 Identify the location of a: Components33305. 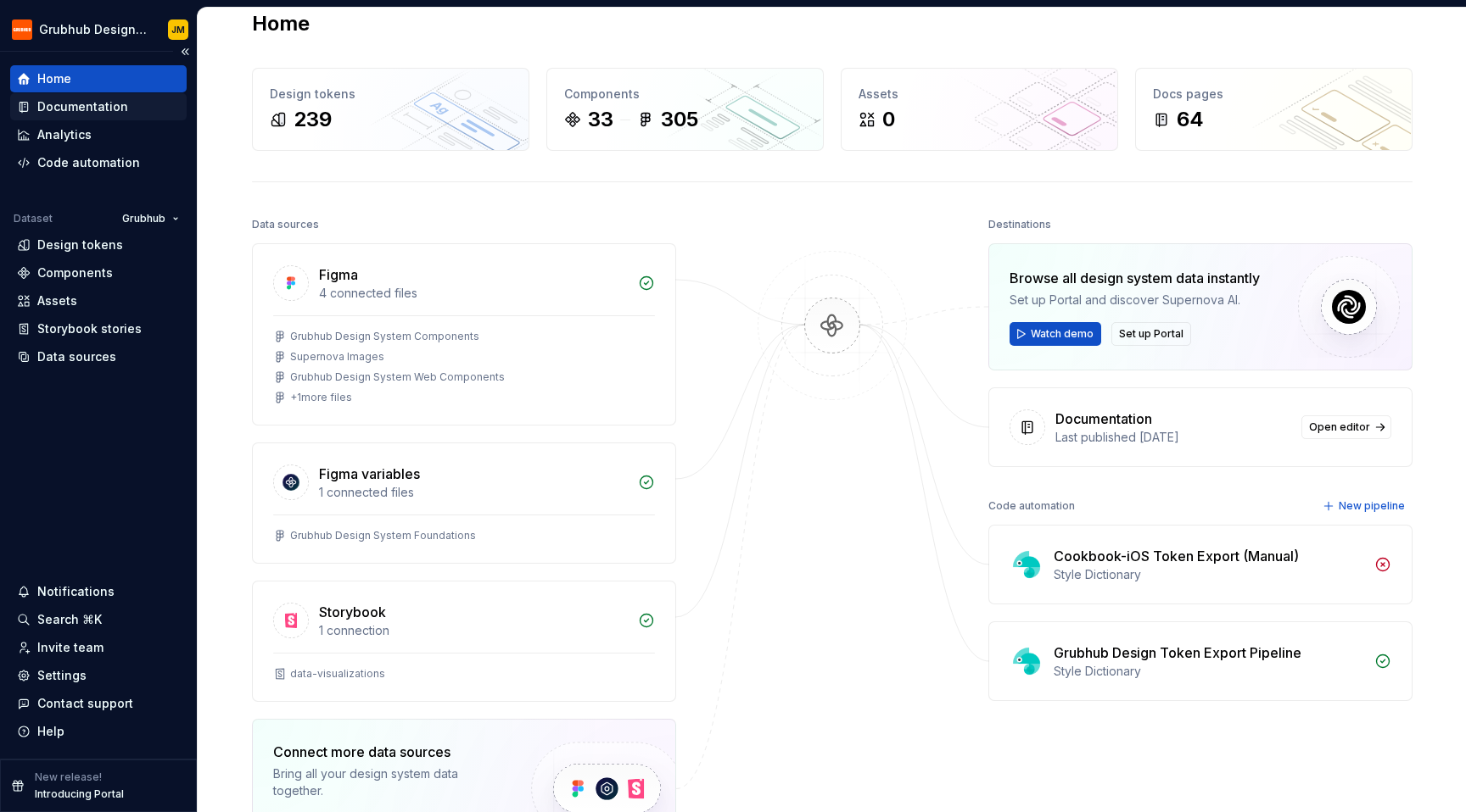
(685, 110).